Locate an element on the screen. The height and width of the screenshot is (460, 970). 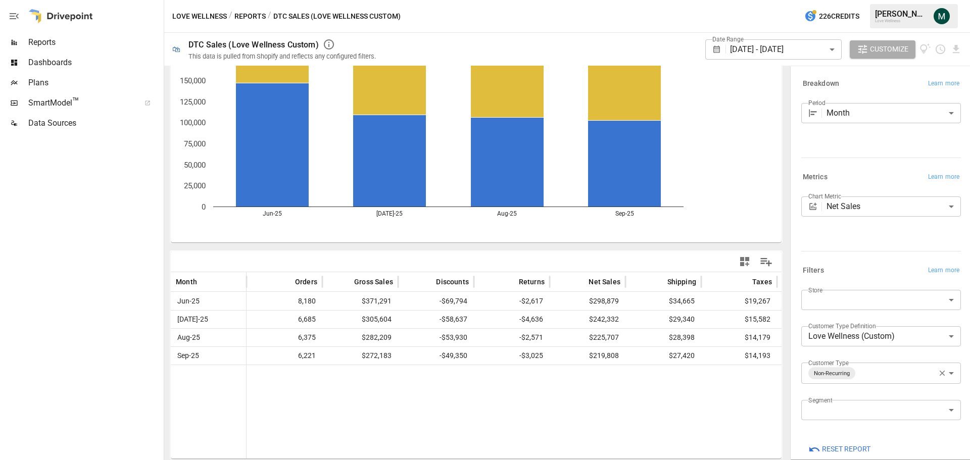
span: $305,604 is located at coordinates (360, 319).